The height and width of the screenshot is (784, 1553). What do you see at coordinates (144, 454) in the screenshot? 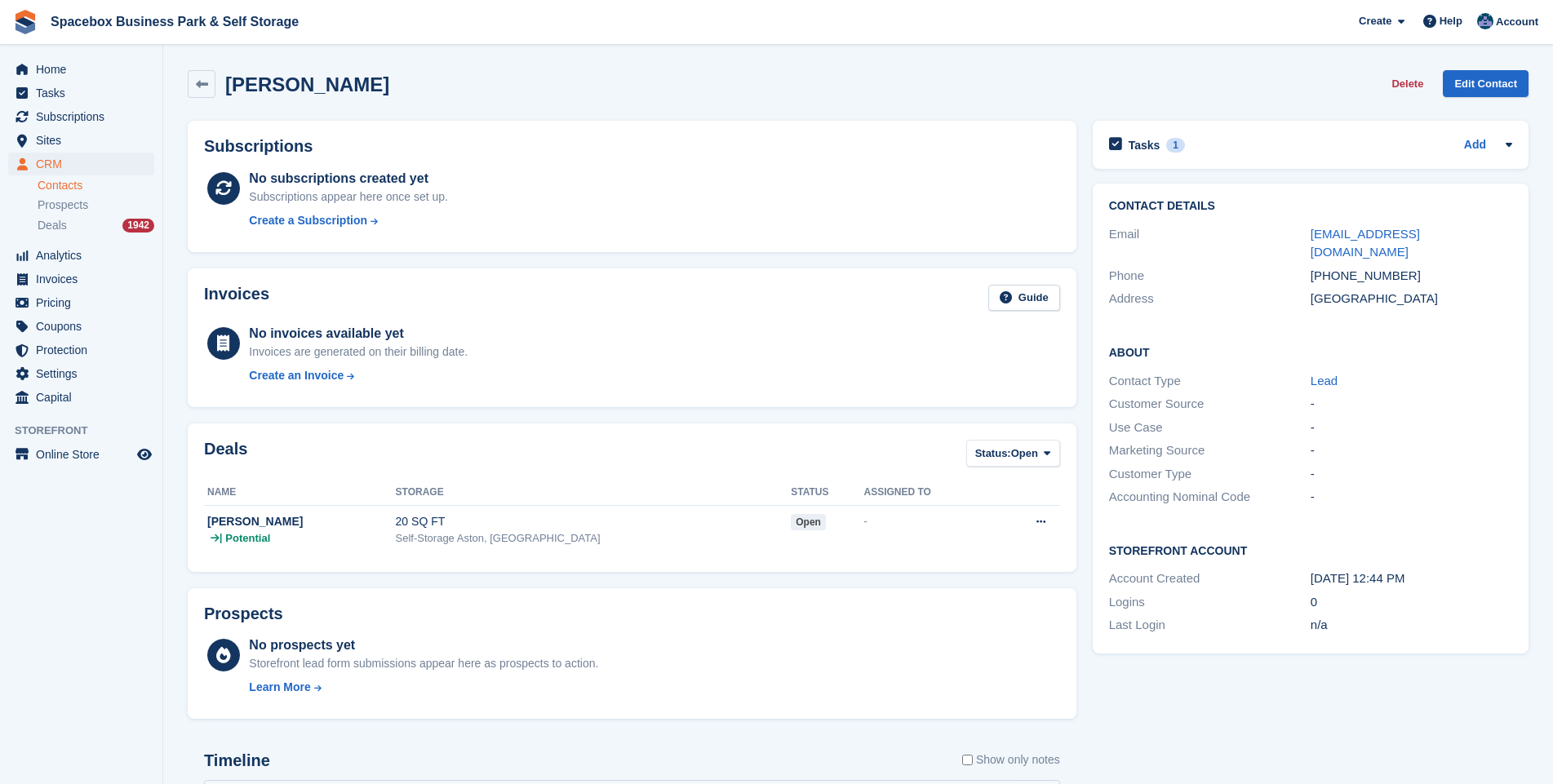
I see `a: Preview store` at bounding box center [144, 454].